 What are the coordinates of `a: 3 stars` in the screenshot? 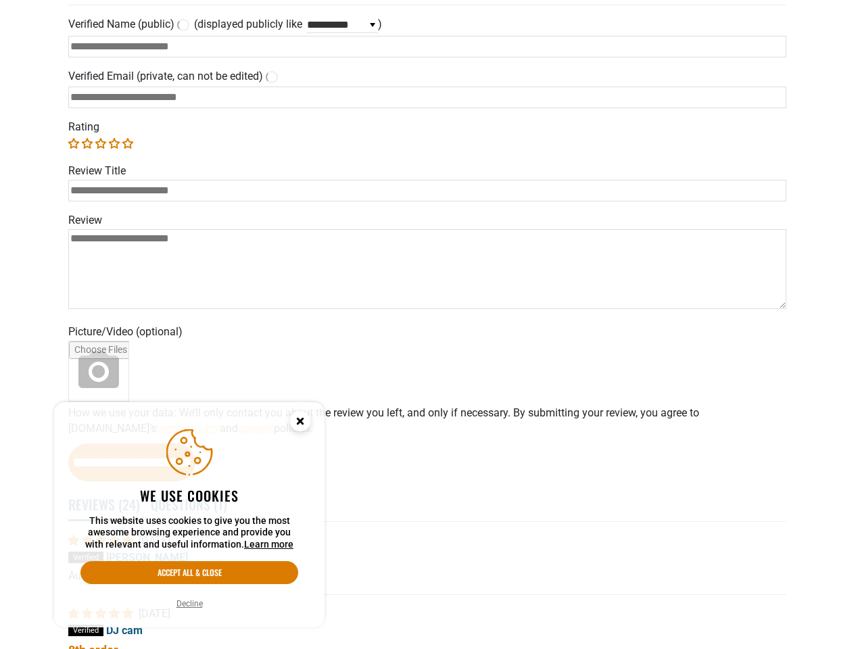 It's located at (102, 143).